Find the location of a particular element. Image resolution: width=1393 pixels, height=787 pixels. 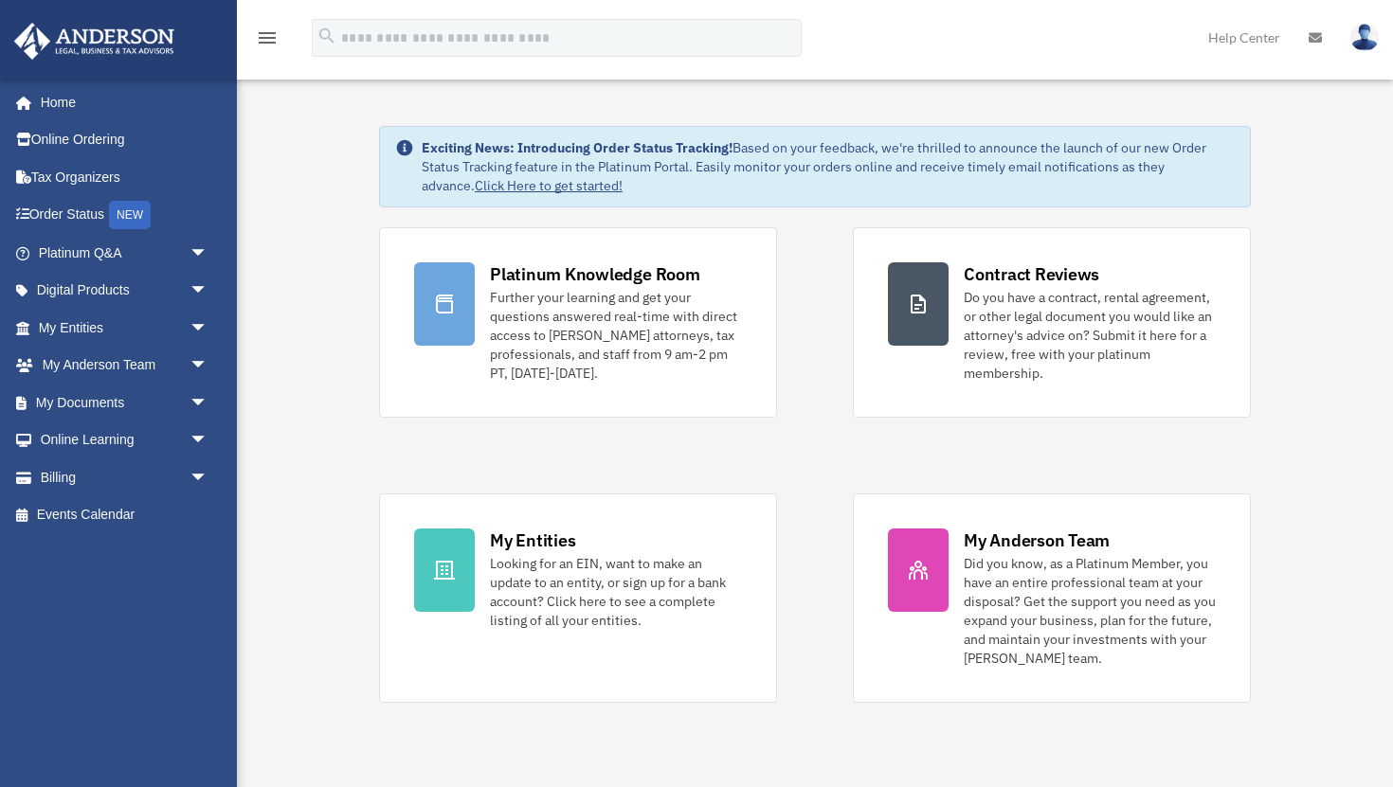

a: Click Here to get started! is located at coordinates (549, 186).